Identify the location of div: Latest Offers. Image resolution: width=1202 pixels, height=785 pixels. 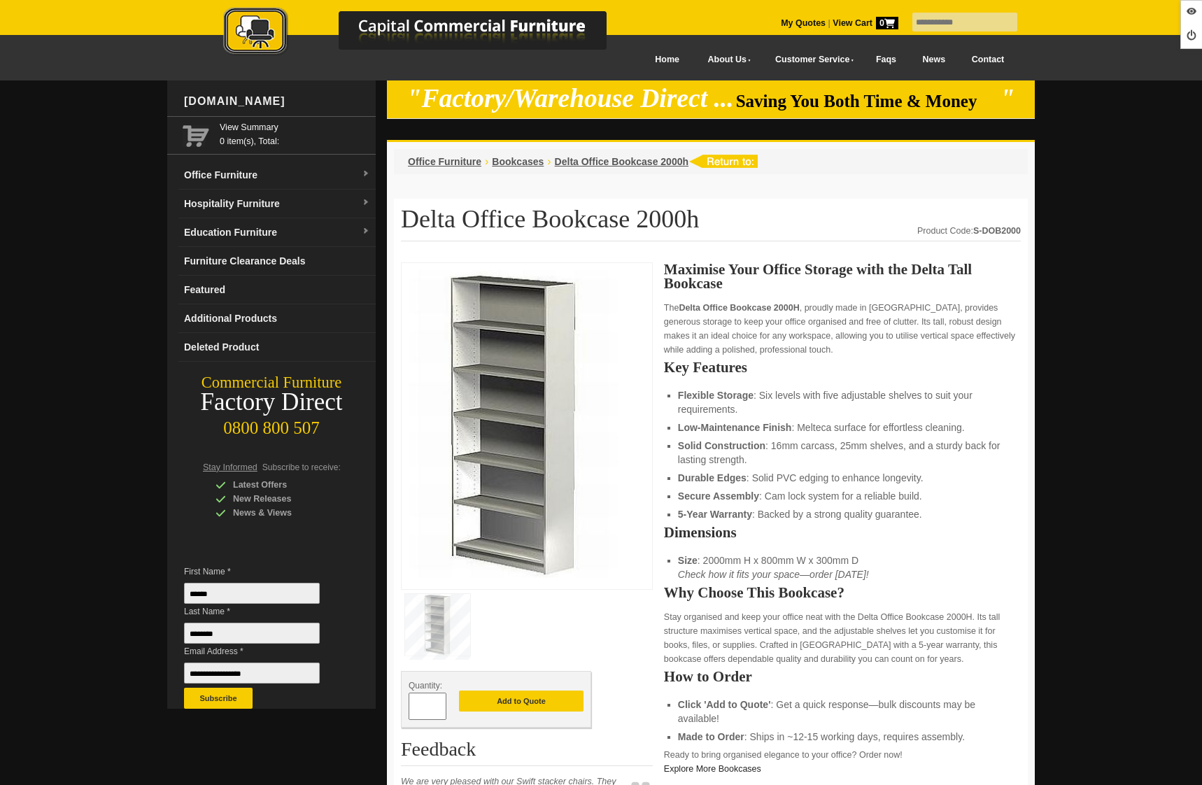
(282, 485).